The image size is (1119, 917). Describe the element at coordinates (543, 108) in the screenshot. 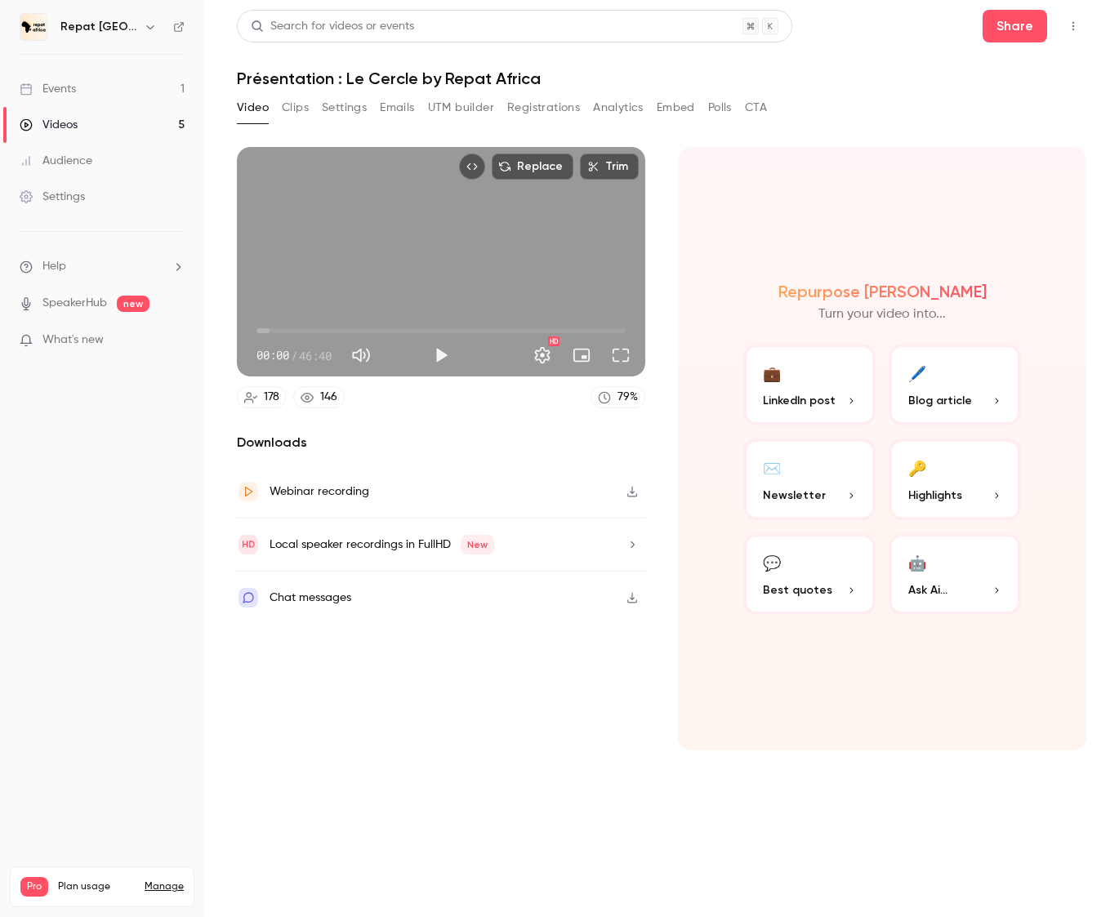

I see `button: Registrations` at that location.